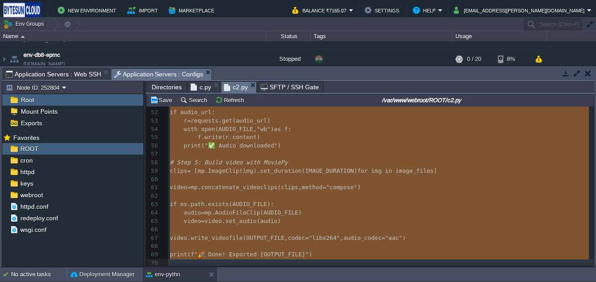  What do you see at coordinates (14, 59) in the screenshot?
I see `img: AMDAwAAAACH5BAEAAAAALAAAAAABAAEAAAICRAEAOw==` at bounding box center [14, 59].